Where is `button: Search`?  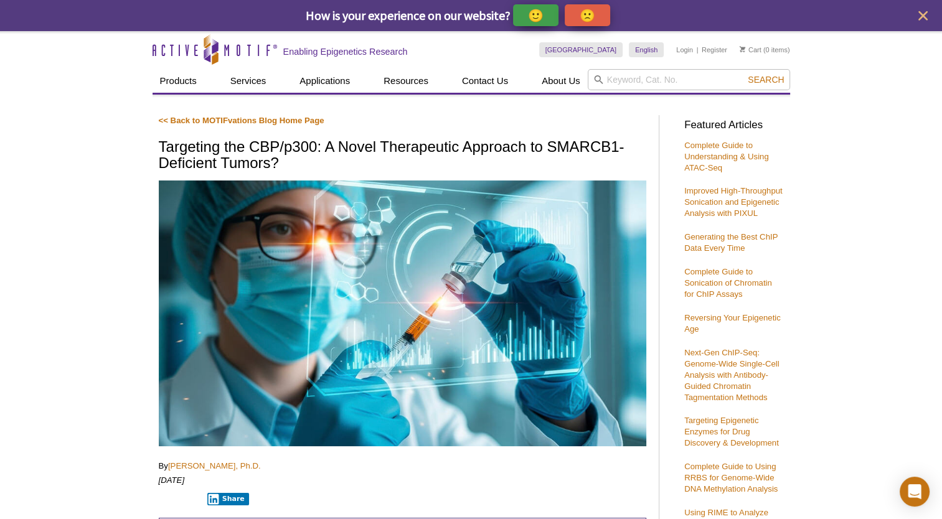 button: Search is located at coordinates (766, 80).